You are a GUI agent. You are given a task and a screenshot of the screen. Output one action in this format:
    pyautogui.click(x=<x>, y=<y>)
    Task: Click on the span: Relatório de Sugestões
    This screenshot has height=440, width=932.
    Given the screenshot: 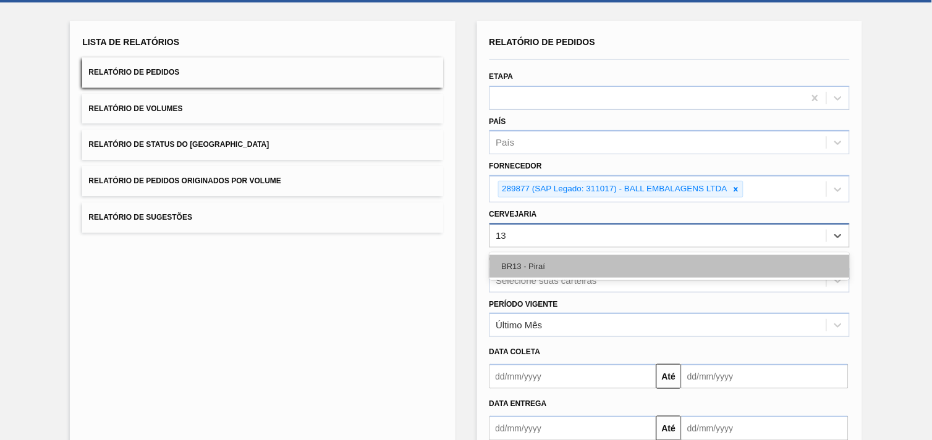 What is the action you would take?
    pyautogui.click(x=140, y=217)
    